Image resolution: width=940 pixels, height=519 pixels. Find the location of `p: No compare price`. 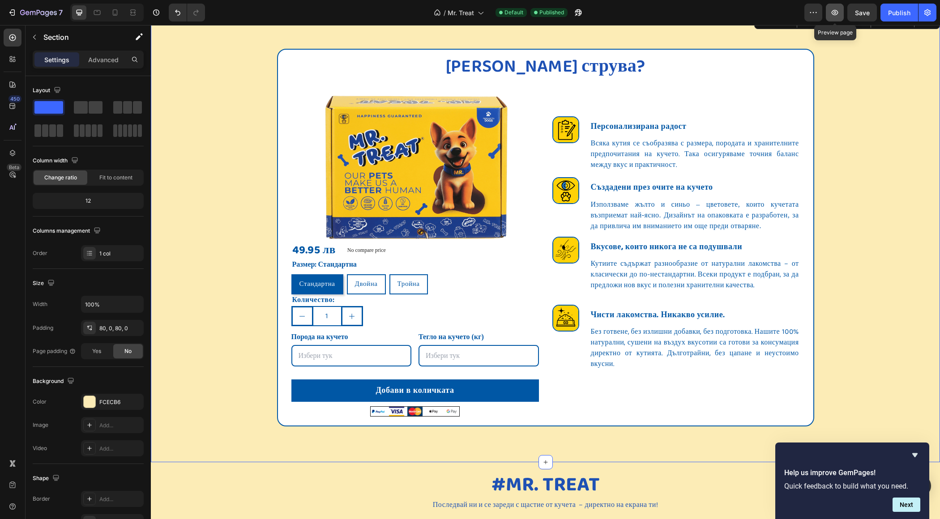

p: No compare price is located at coordinates (216, 225).